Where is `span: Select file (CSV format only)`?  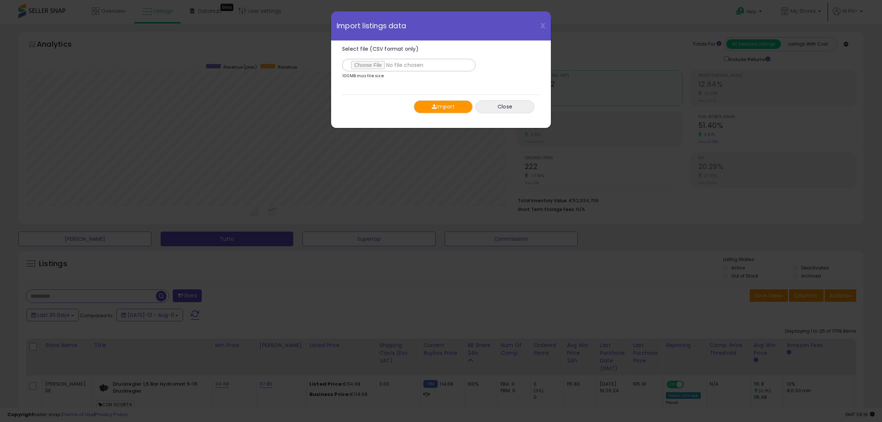 span: Select file (CSV format only) is located at coordinates (380, 49).